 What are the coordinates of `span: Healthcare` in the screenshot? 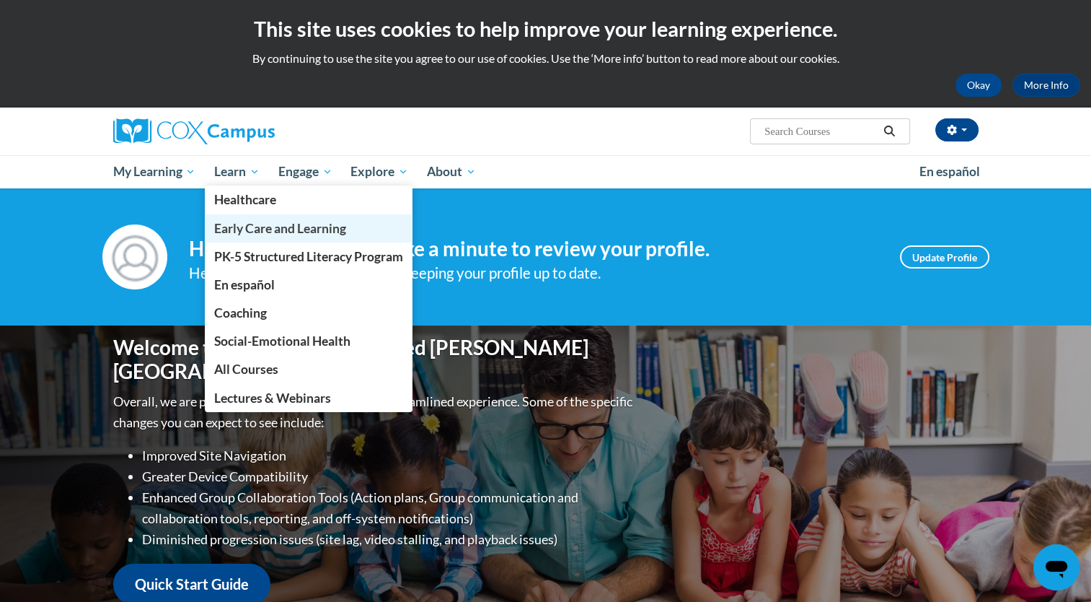 It's located at (245, 199).